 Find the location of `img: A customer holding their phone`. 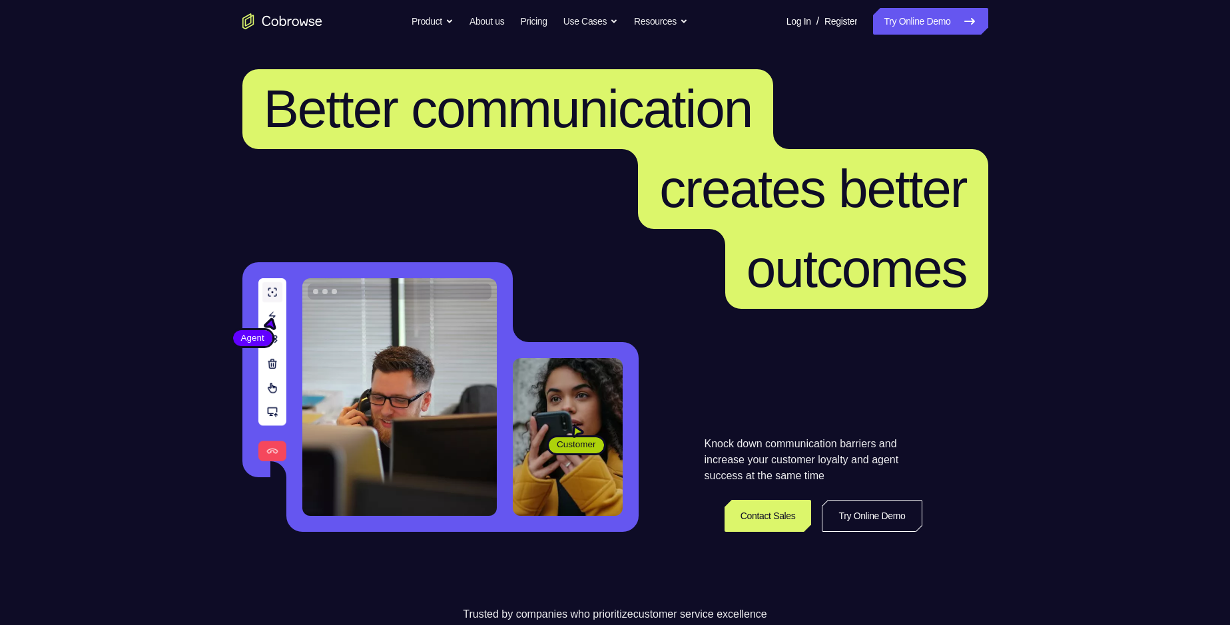

img: A customer holding their phone is located at coordinates (567, 437).